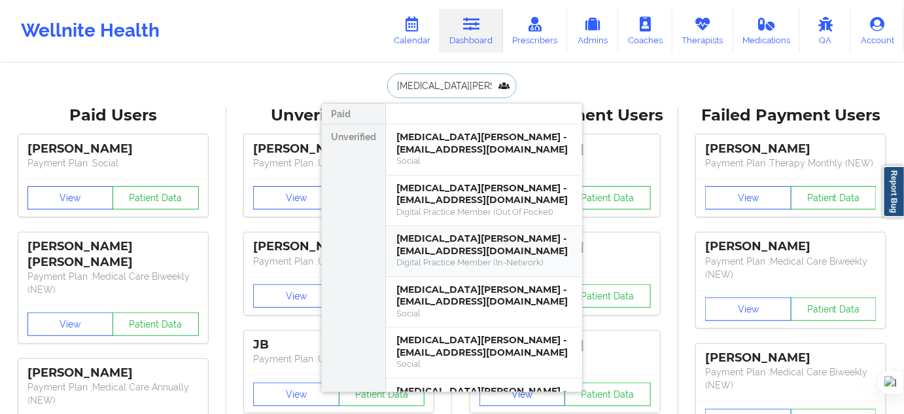  I want to click on div: Paid, so click(353, 114).